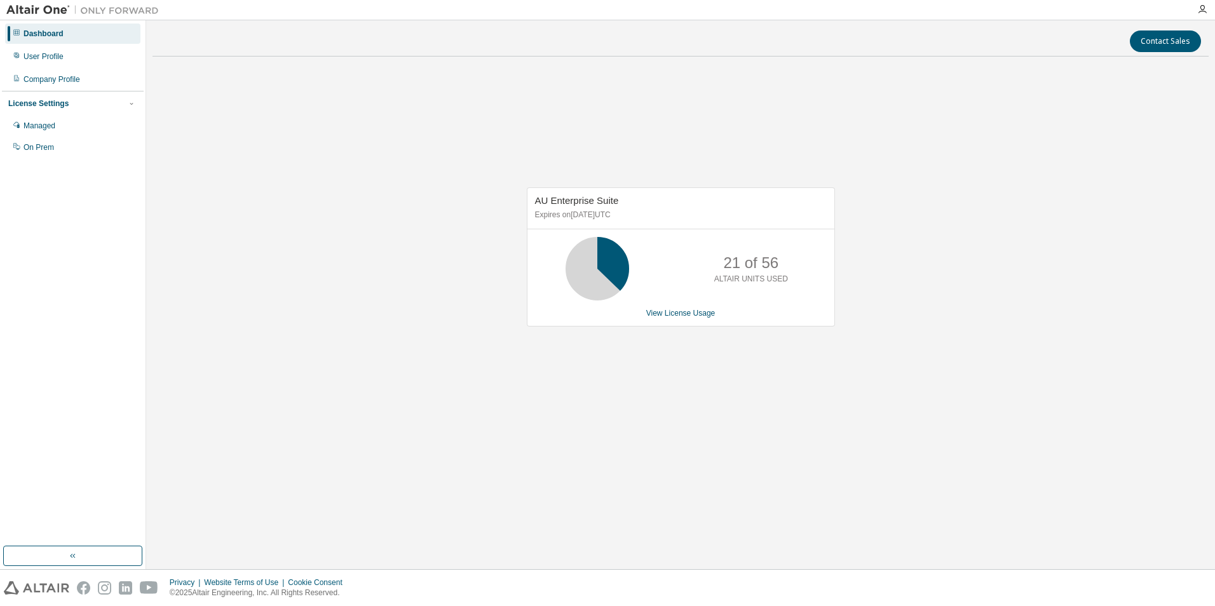  Describe the element at coordinates (751, 279) in the screenshot. I see `p: ALTAIR UNITS USED` at that location.